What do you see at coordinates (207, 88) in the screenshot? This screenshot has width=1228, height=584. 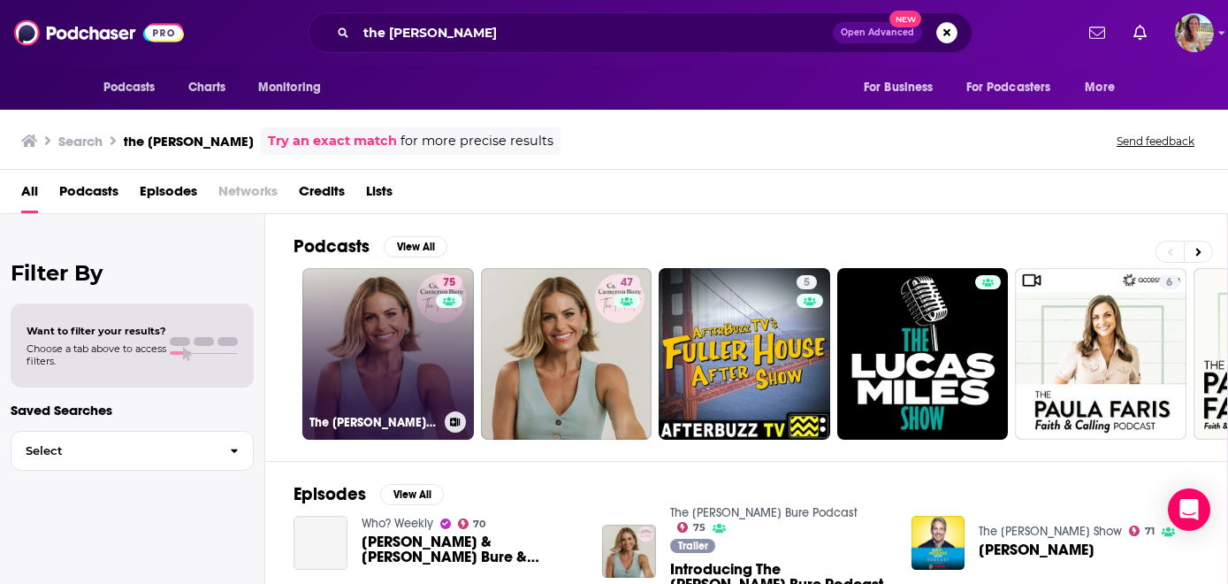 I see `a: Charts` at bounding box center [207, 88].